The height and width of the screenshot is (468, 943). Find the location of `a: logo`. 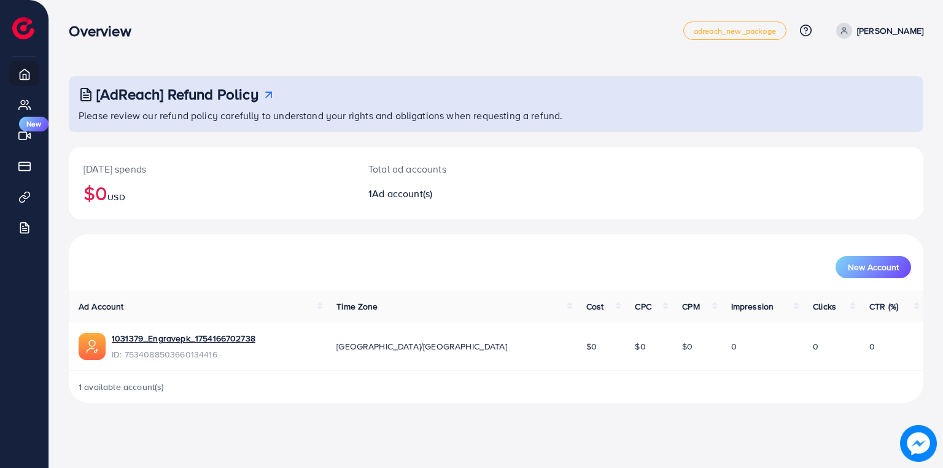

a: logo is located at coordinates (23, 28).